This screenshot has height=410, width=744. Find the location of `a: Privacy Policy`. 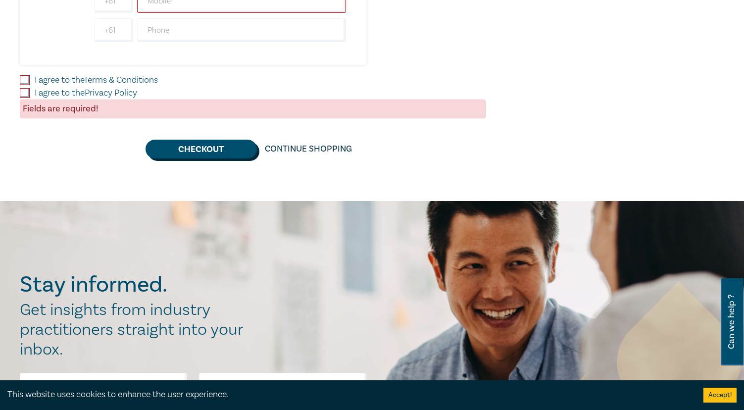

a: Privacy Policy is located at coordinates (111, 93).